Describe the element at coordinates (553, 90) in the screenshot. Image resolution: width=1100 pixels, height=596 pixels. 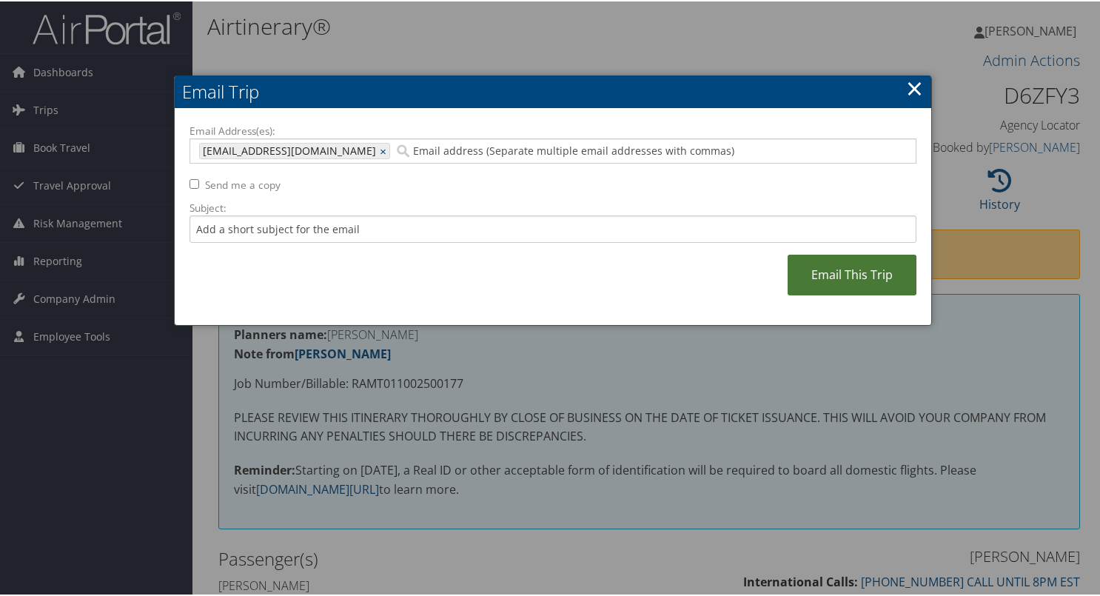
I see `h2: Email Trip` at that location.